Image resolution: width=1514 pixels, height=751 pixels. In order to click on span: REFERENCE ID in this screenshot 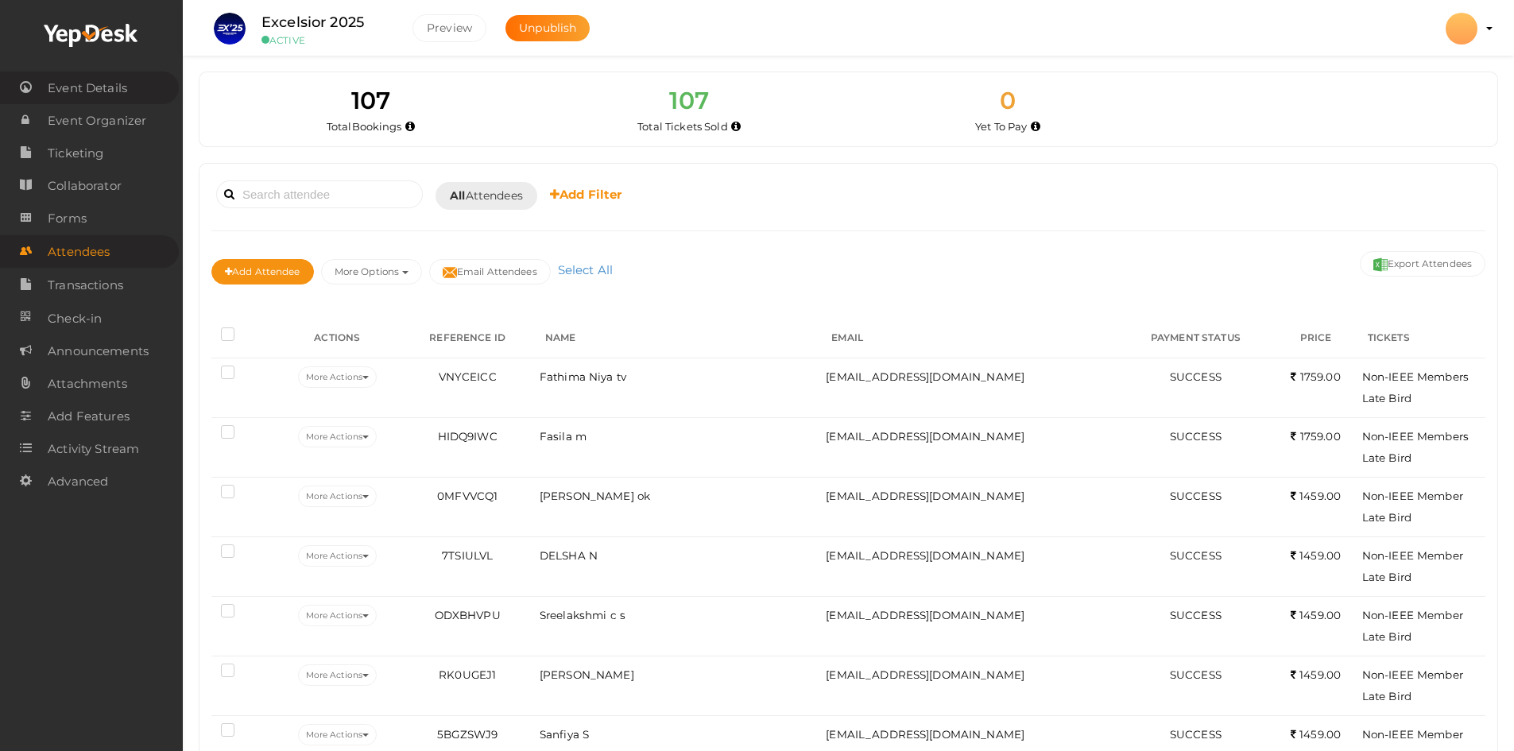, I will do `click(467, 337)`.